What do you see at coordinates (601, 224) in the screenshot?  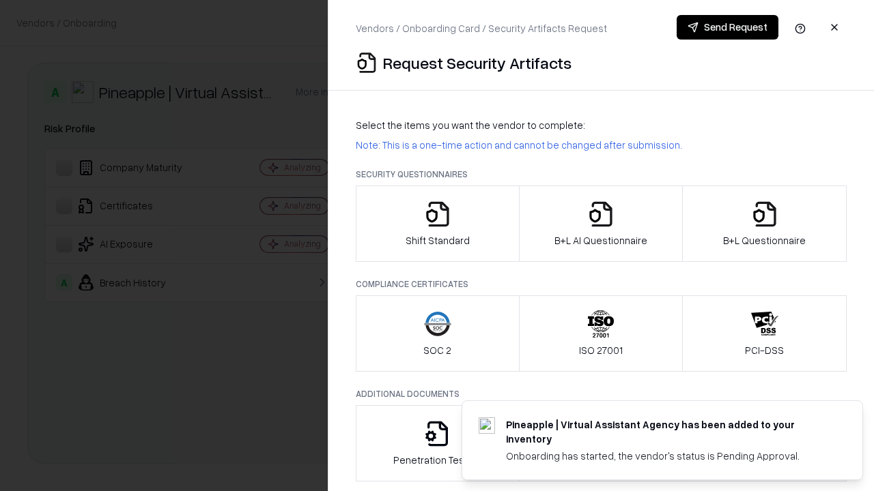 I see `button: B+L AI Questionnaire` at bounding box center [601, 224].